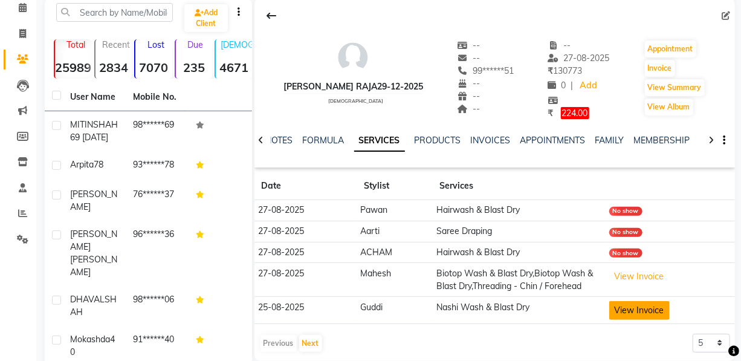 This screenshot has width=741, height=361. Describe the element at coordinates (519, 310) in the screenshot. I see `td: Nashi Wash & Blast Dry` at that location.